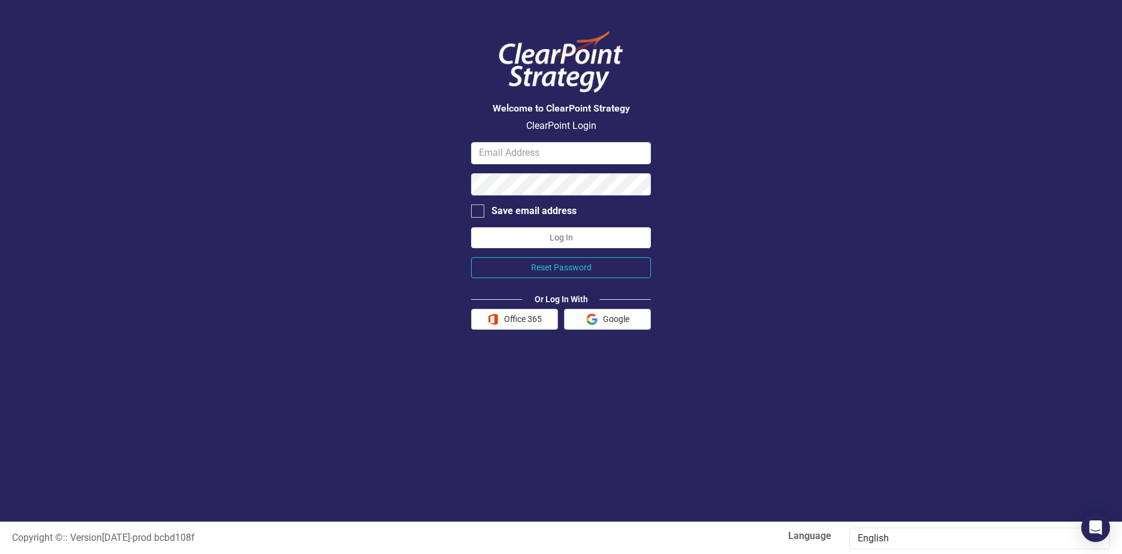 Image resolution: width=1122 pixels, height=554 pixels. I want to click on img: Office 365, so click(493, 319).